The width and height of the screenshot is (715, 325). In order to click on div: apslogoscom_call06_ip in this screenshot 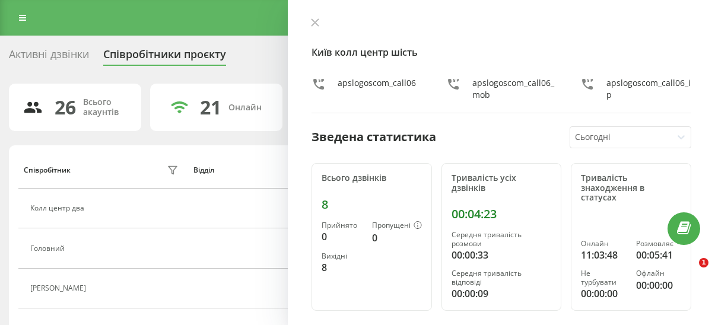, I will do `click(649, 89)`.